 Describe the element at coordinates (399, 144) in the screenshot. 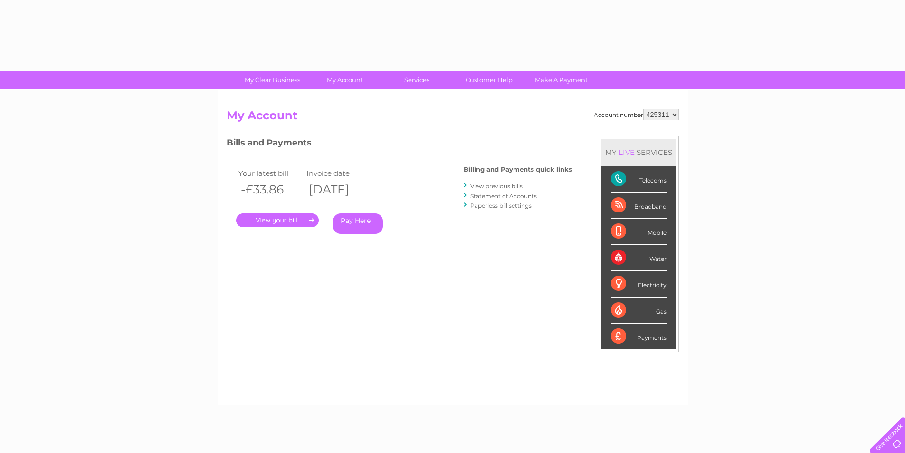

I see `h3: Bills and Payments` at that location.